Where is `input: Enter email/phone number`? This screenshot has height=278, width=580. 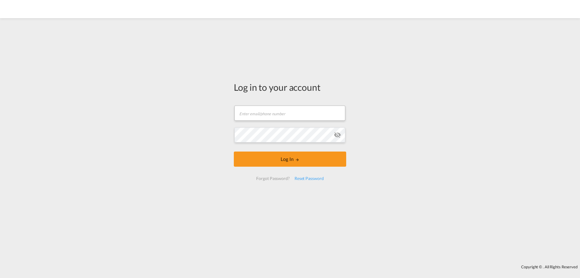
input: Enter email/phone number is located at coordinates (290, 113).